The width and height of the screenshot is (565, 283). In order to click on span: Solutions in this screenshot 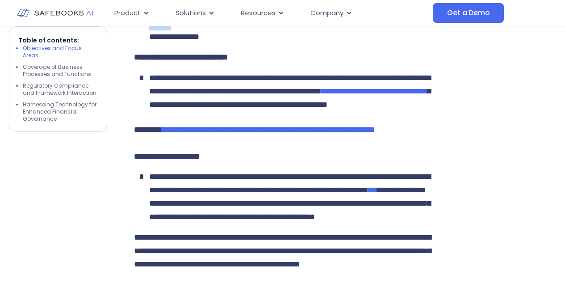, I will do `click(191, 13)`.